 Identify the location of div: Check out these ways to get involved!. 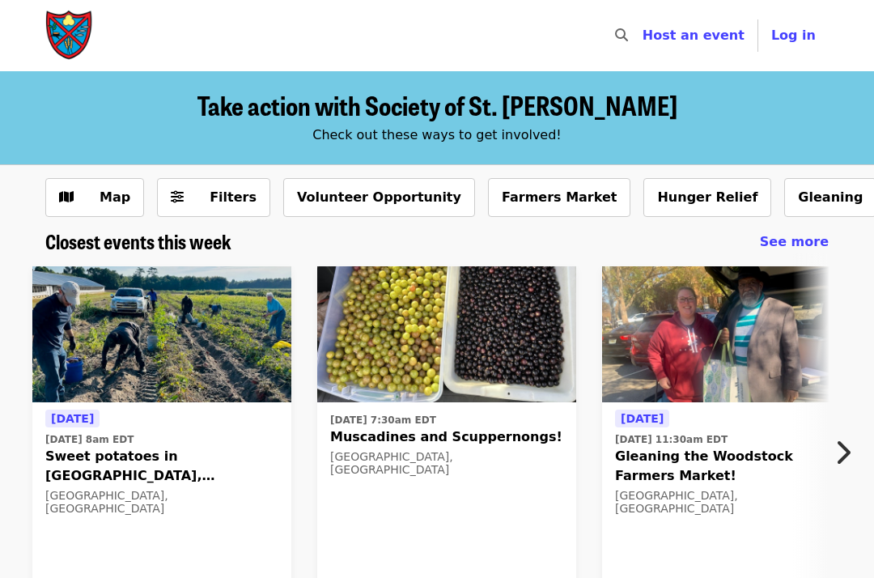
(437, 135).